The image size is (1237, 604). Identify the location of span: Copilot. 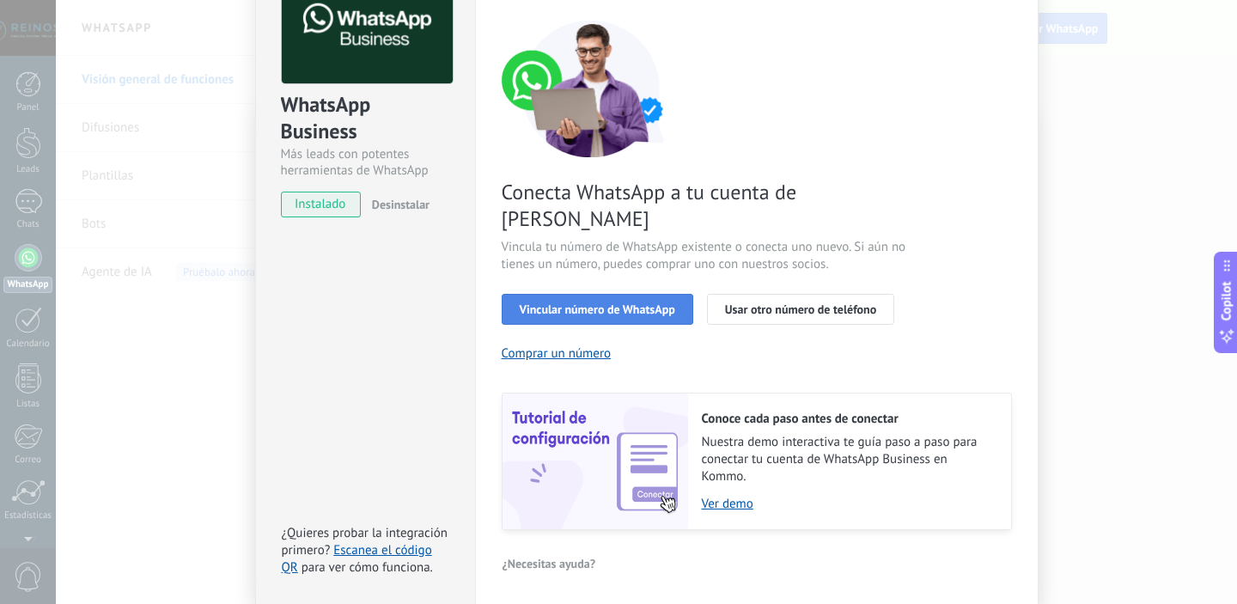
(1227, 301).